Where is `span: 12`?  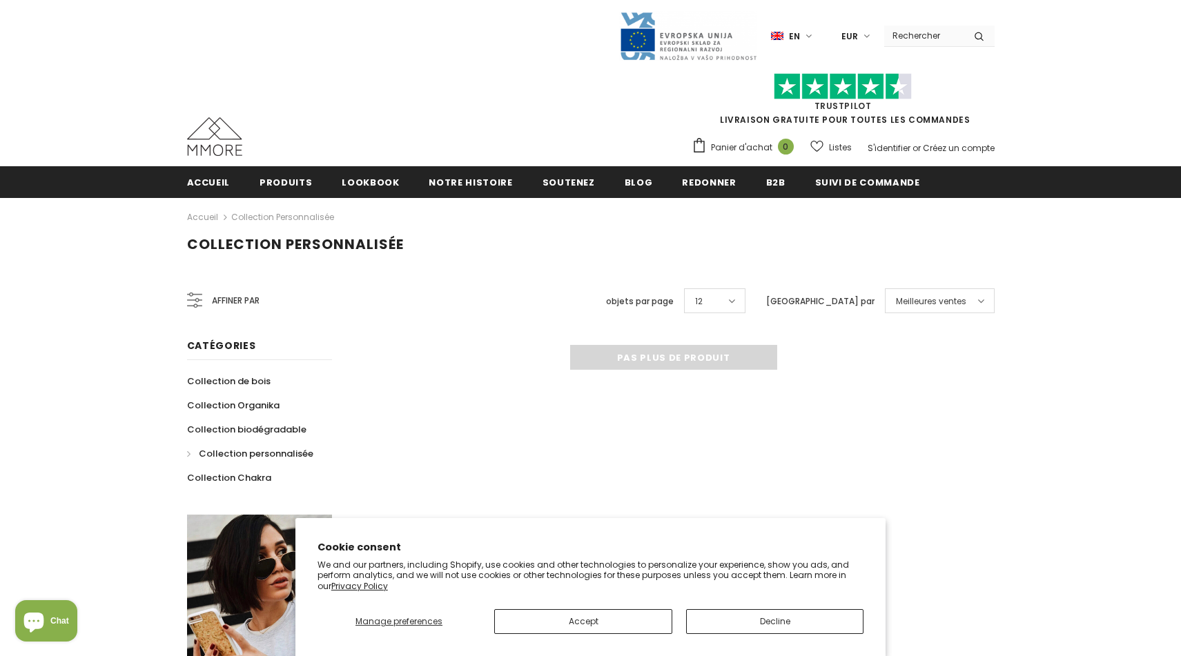
span: 12 is located at coordinates (699, 302).